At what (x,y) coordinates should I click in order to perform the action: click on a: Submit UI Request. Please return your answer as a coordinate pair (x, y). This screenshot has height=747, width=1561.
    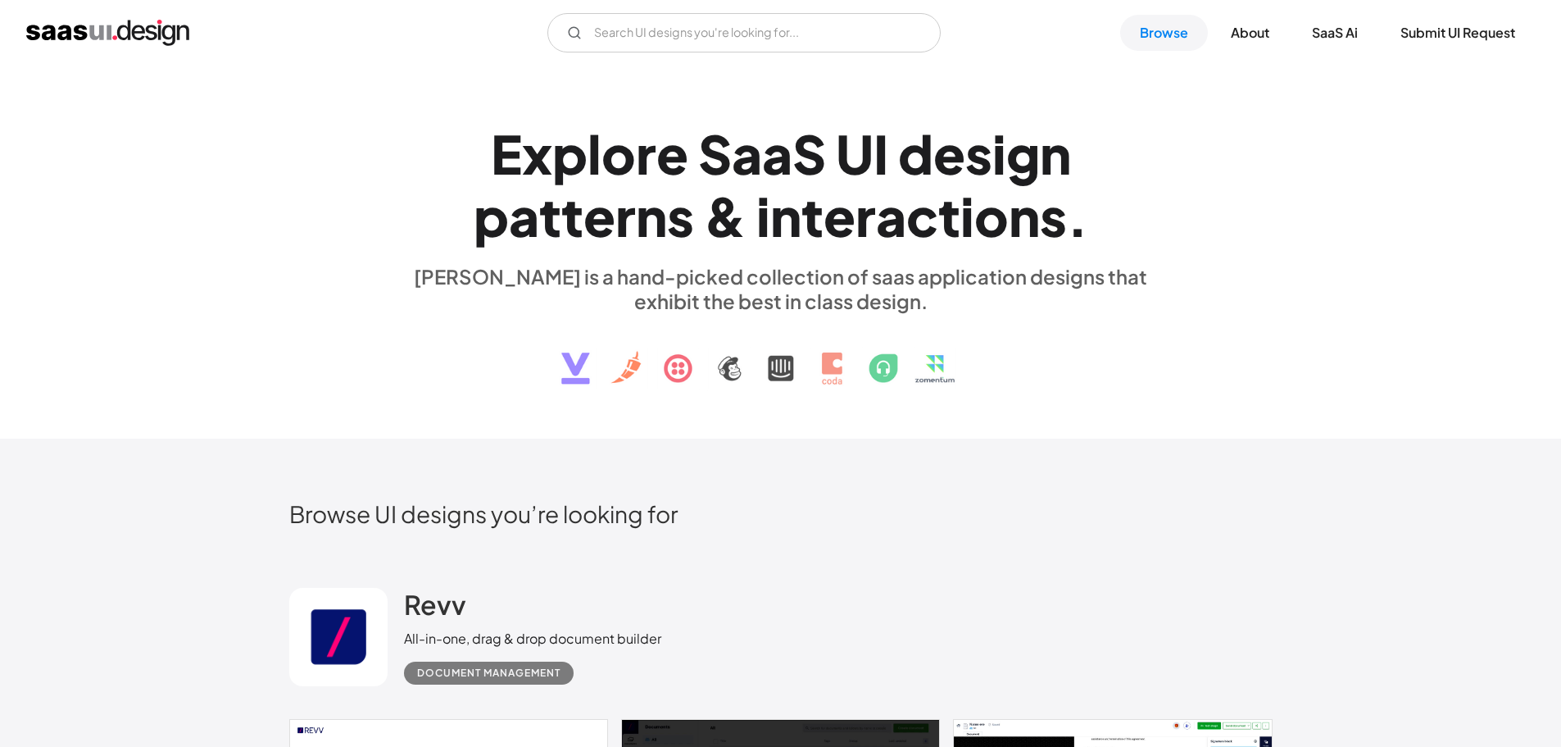
    Looking at the image, I should click on (1458, 33).